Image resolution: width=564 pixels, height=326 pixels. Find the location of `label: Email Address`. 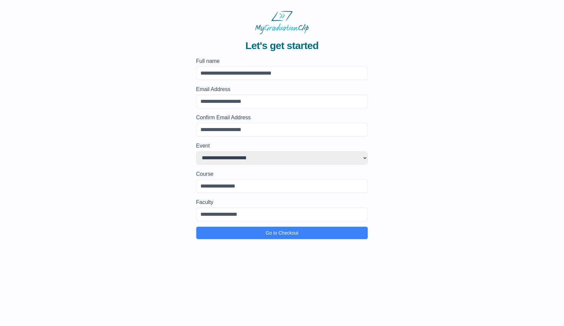

label: Email Address is located at coordinates (282, 89).